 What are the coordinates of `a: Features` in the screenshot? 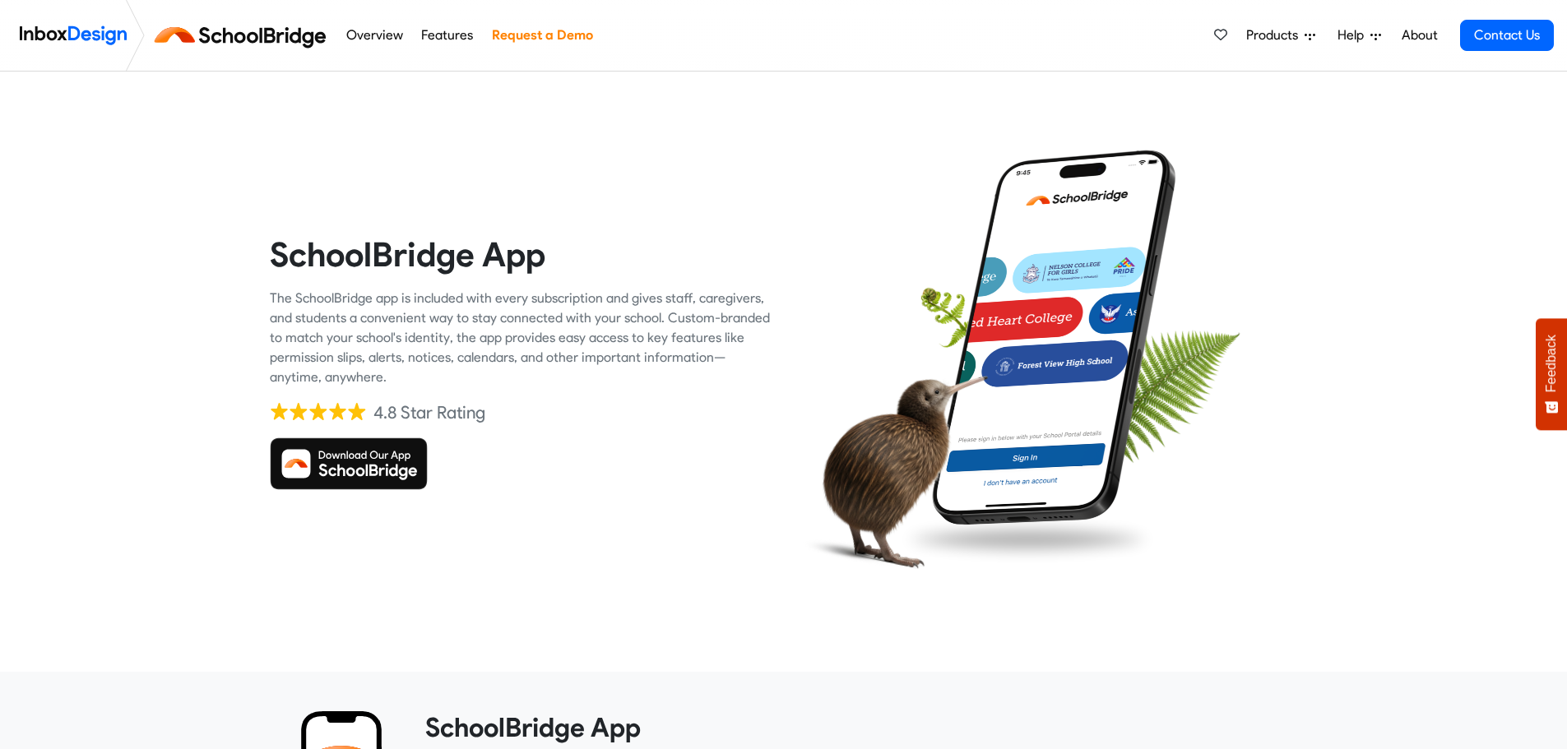 It's located at (447, 35).